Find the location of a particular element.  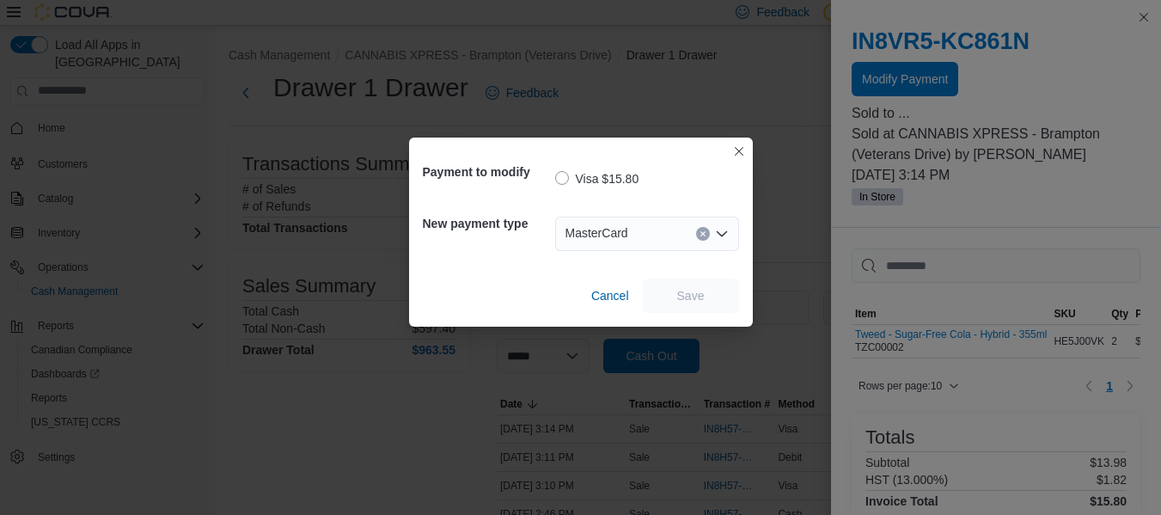

button: Save is located at coordinates (691, 296).